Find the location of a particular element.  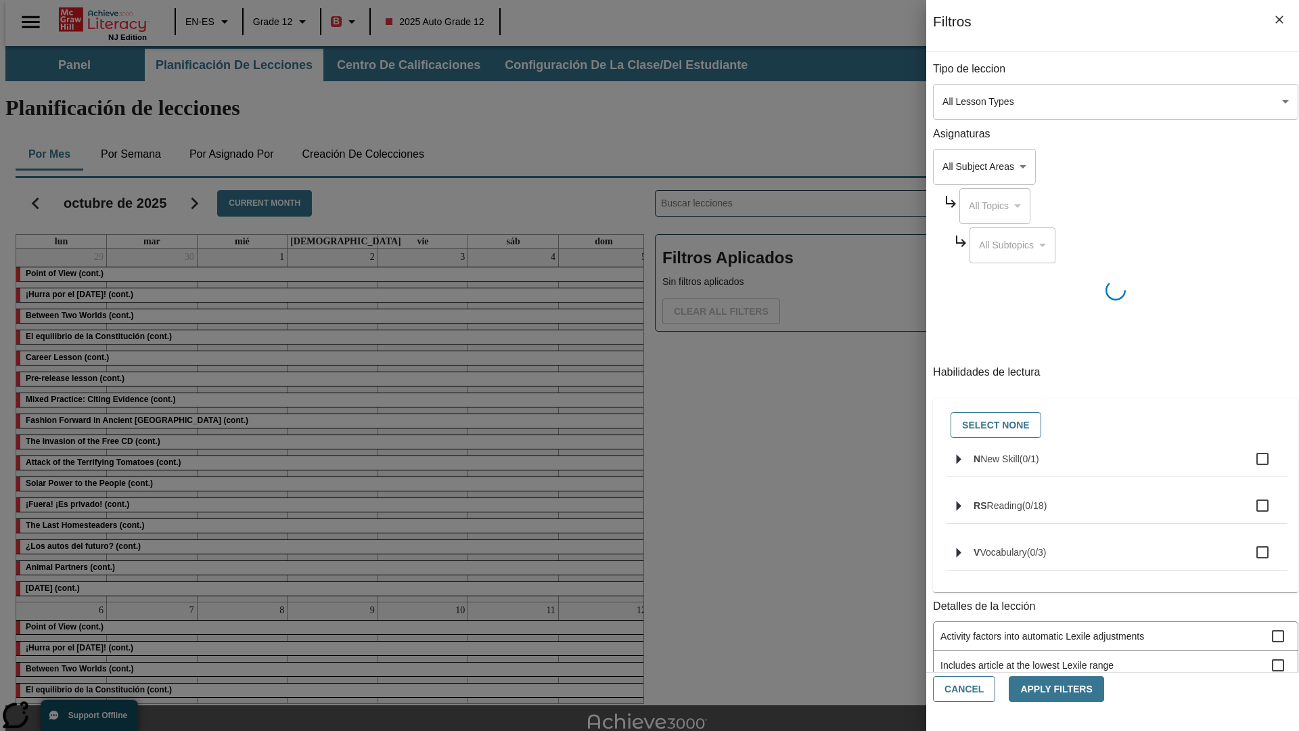

span: Vocabulary is located at coordinates (1003, 552).